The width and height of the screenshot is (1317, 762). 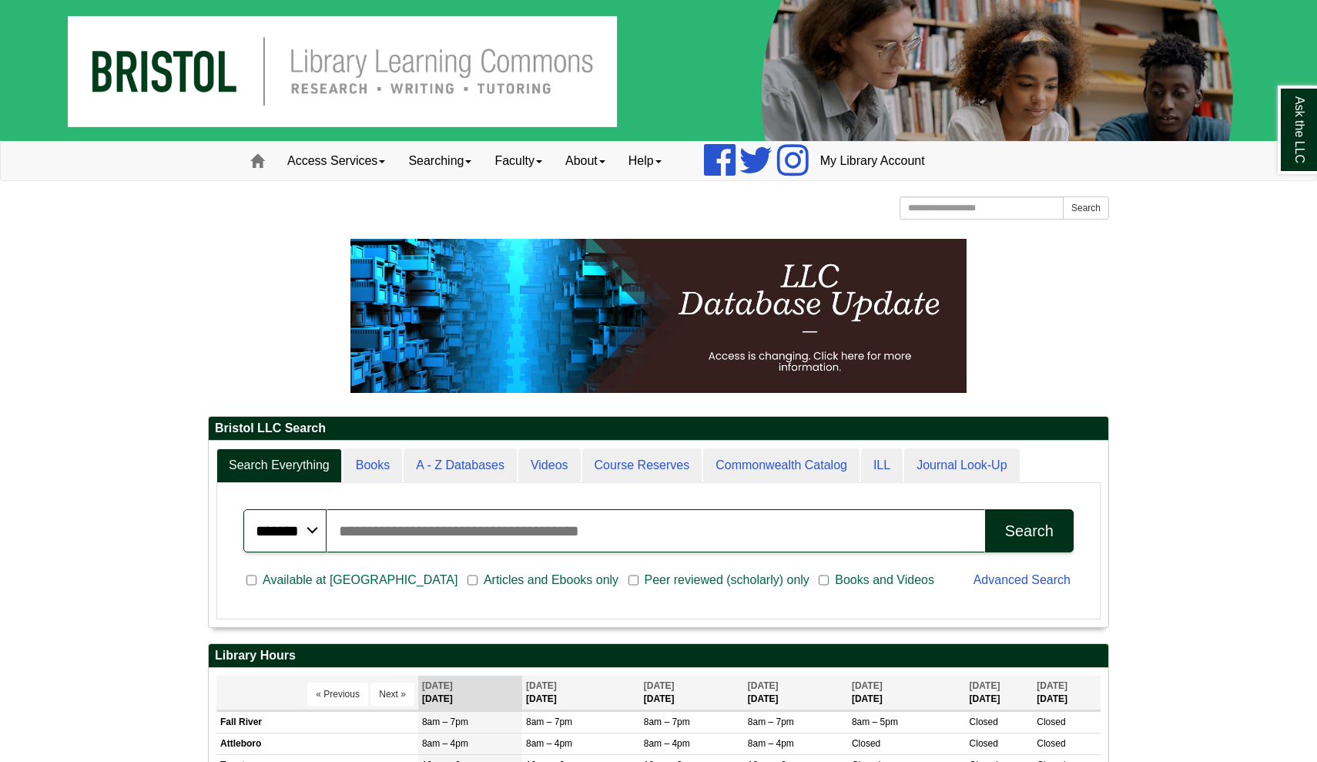 I want to click on a: ILL, so click(x=882, y=465).